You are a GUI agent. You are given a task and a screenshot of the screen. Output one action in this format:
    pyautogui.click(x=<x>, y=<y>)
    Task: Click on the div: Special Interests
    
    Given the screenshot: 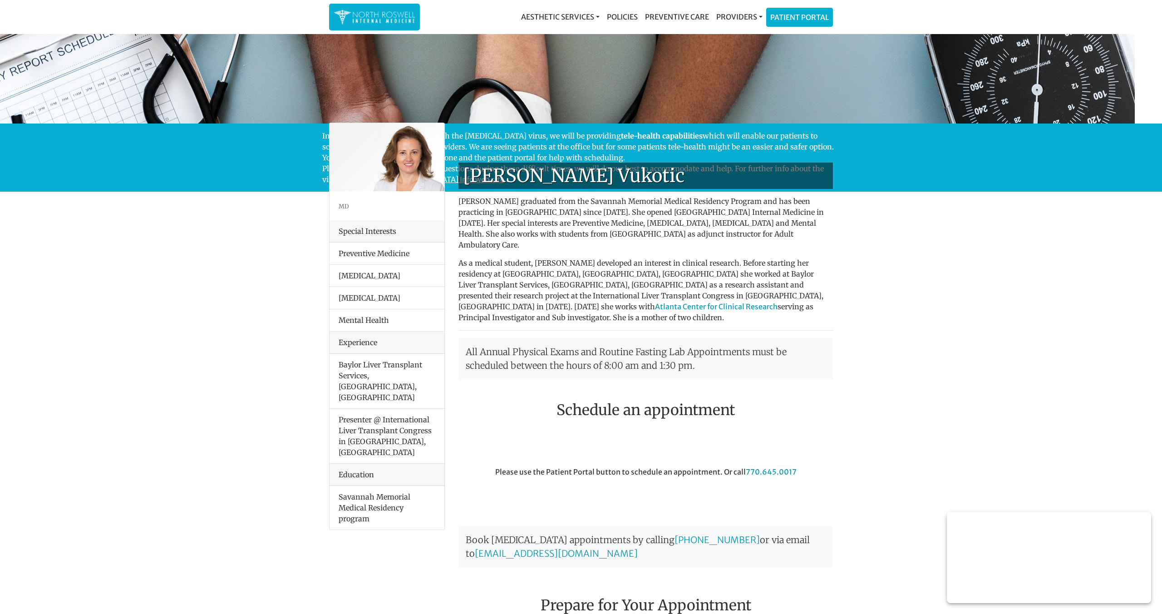 What is the action you would take?
    pyautogui.click(x=387, y=231)
    